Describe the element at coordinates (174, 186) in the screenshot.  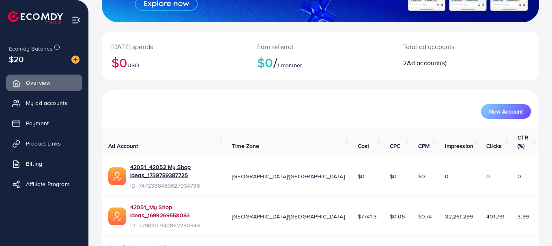
I see `span: ID: 7472338489627934736` at that location.